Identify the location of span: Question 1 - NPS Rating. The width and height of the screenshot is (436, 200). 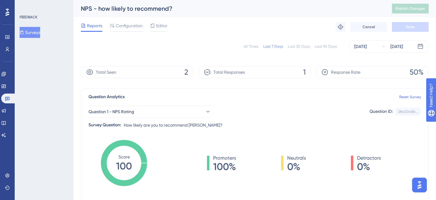
(111, 112).